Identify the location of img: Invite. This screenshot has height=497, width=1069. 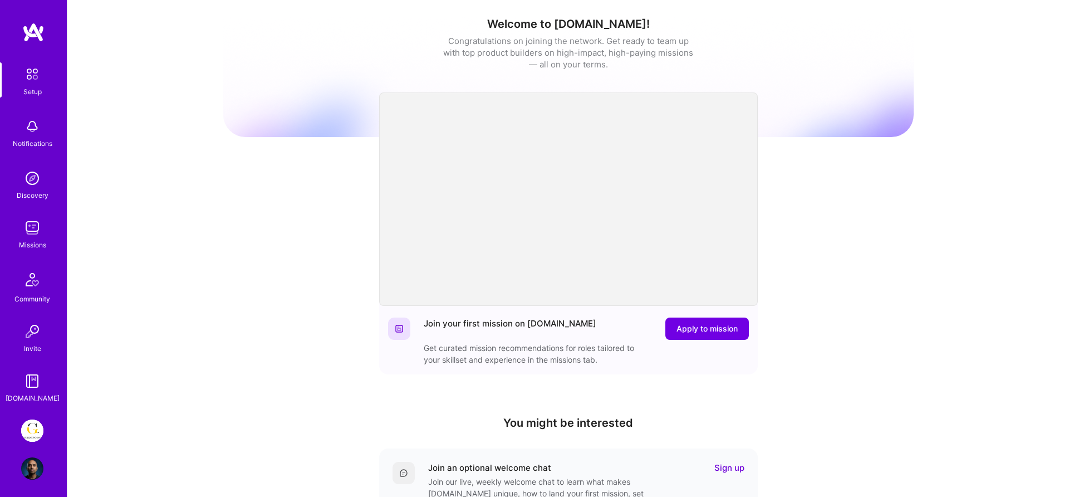
(32, 331).